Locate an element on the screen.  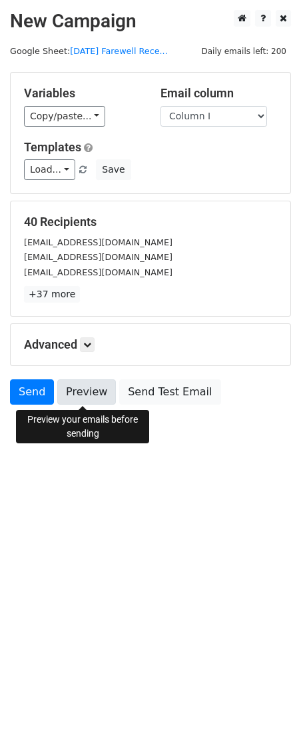
div: Chat Widget is located at coordinates (268, 710).